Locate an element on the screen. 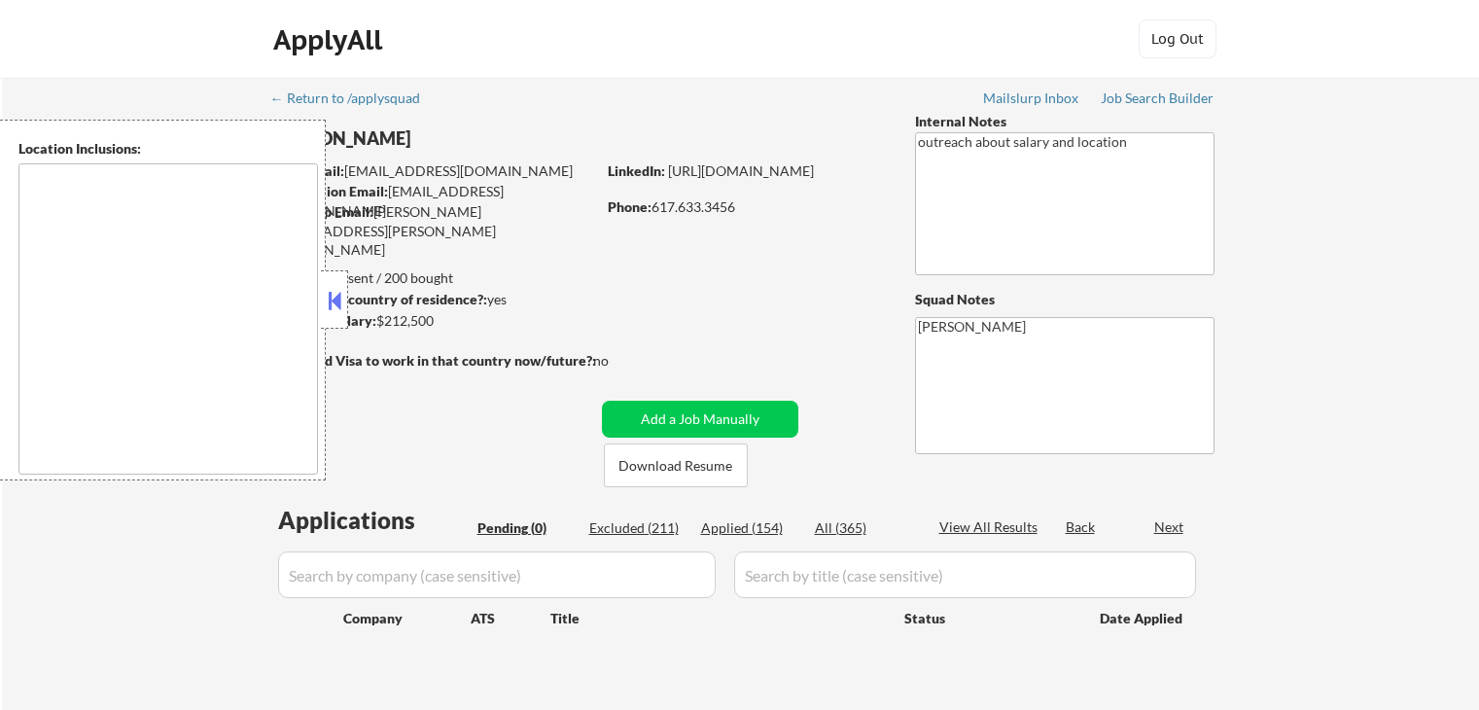 The height and width of the screenshot is (710, 1479). div: Mailslurp Inbox is located at coordinates (1032, 98).